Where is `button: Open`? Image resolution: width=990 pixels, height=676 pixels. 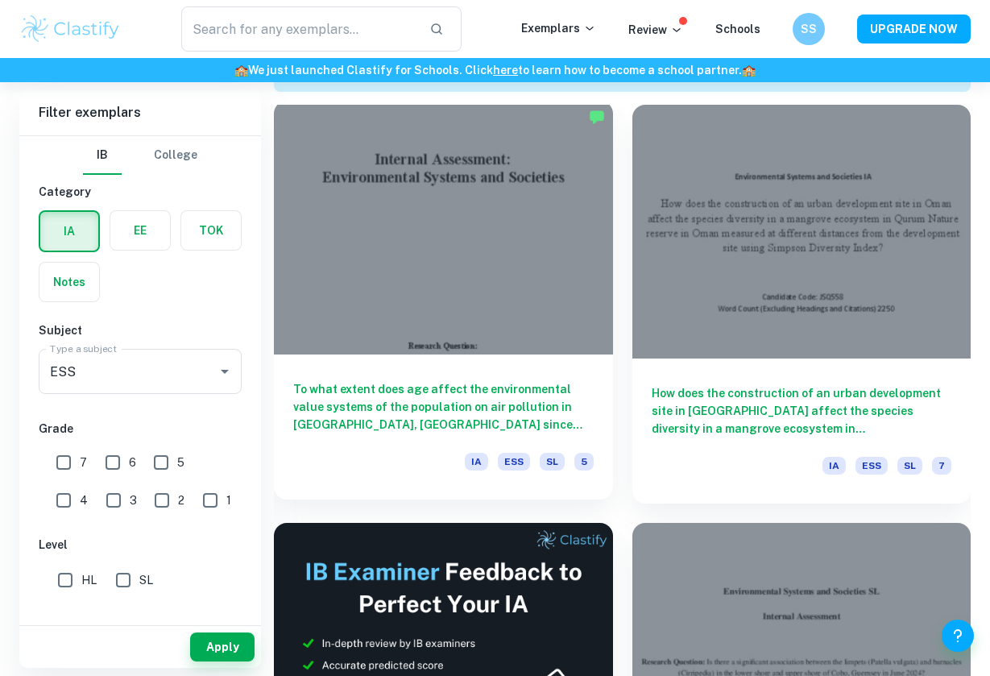
button: Open is located at coordinates (225, 371).